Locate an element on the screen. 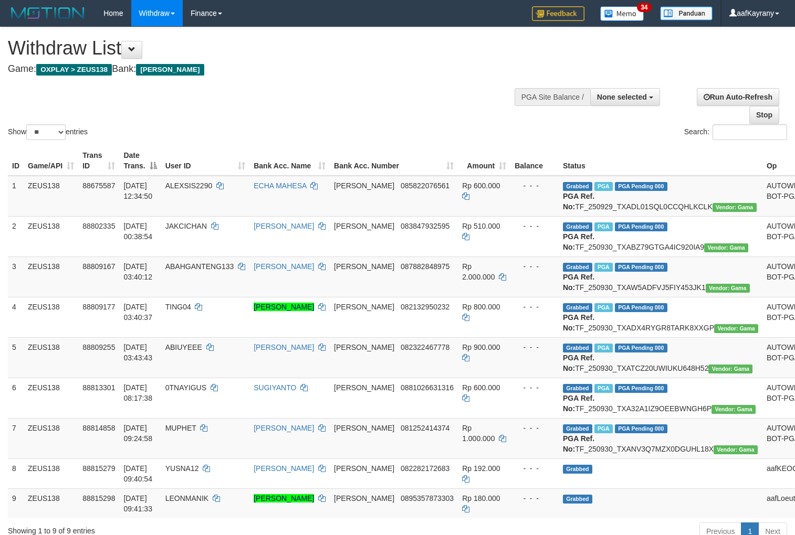 The image size is (795, 535). span: OXPLAY > ZEUS138 is located at coordinates (74, 70).